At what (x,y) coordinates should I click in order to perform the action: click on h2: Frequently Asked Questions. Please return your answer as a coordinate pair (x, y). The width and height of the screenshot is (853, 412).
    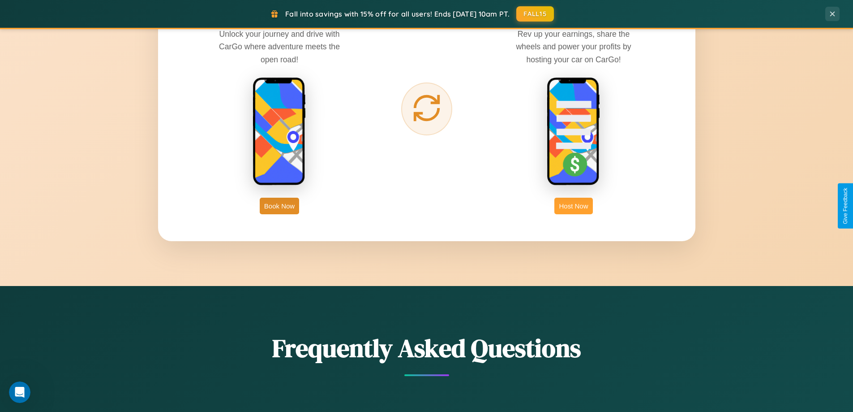
    Looking at the image, I should click on (427, 348).